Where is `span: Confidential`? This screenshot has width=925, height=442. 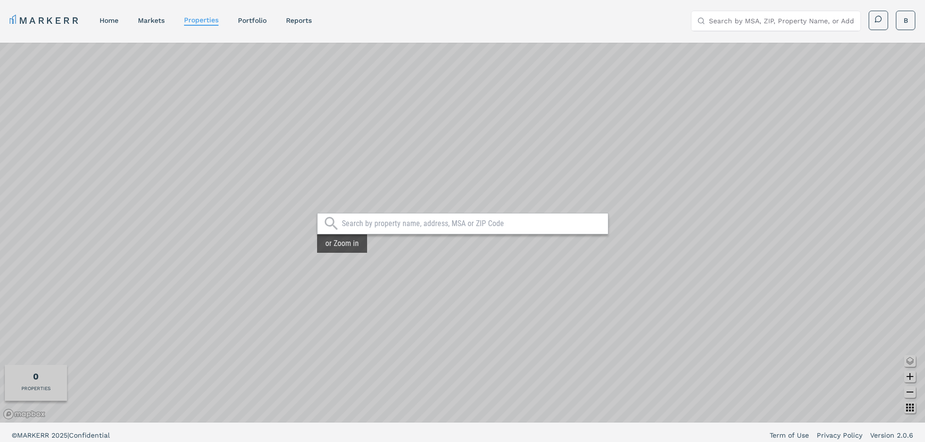
span: Confidential is located at coordinates (89, 436).